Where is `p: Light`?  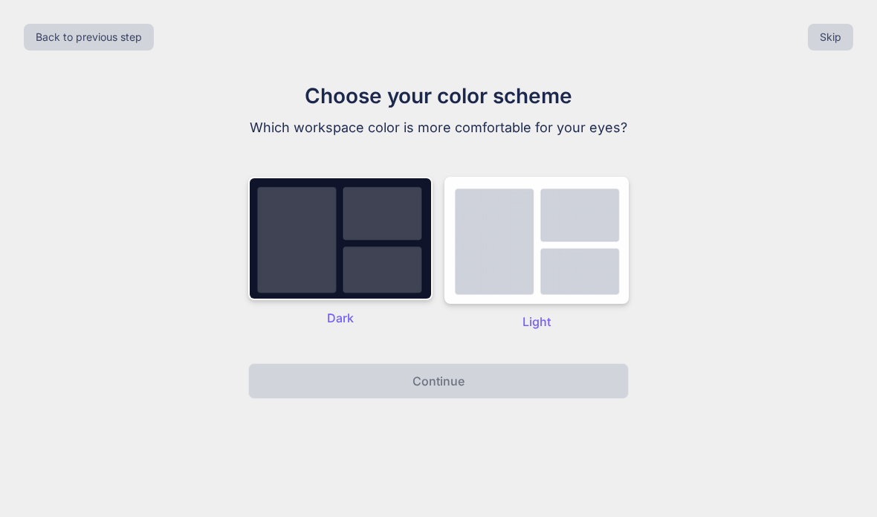 p: Light is located at coordinates (536, 322).